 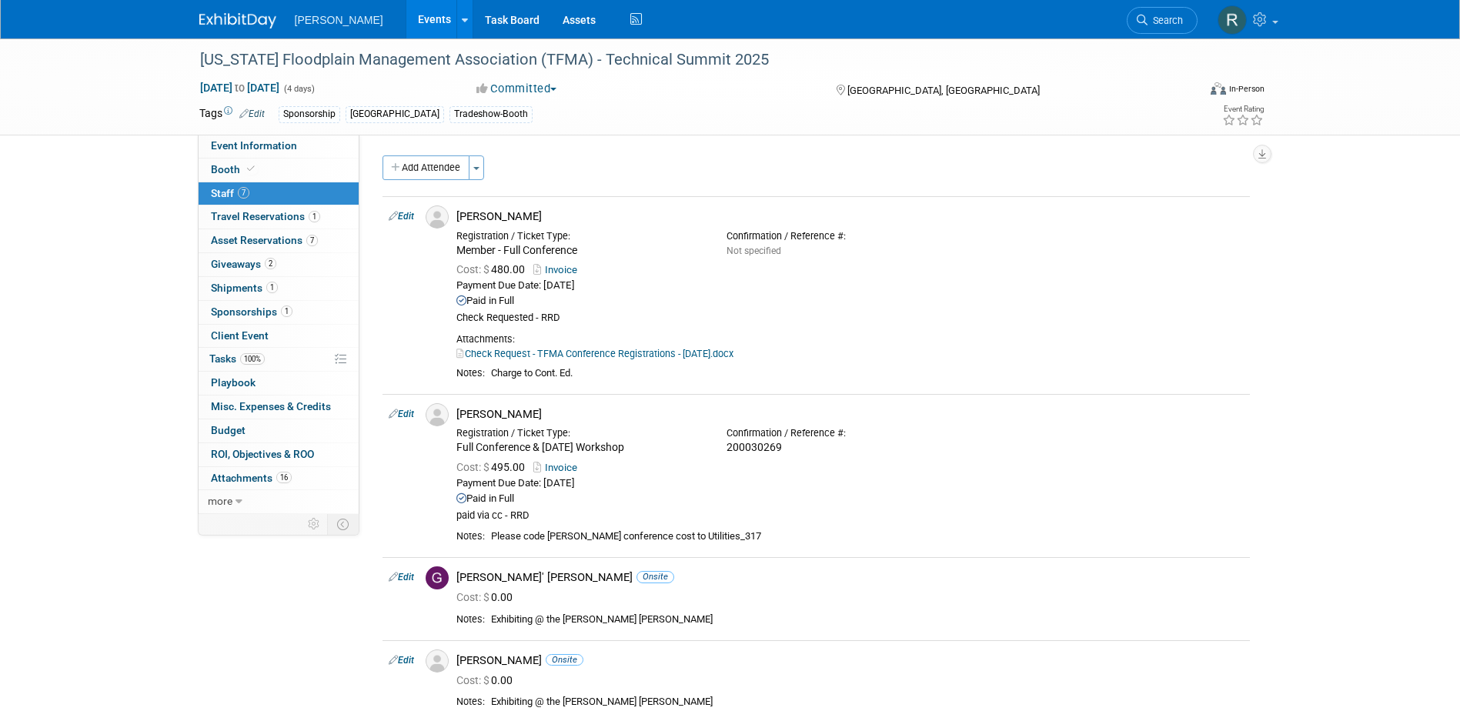 I want to click on span: Staff, so click(x=230, y=193).